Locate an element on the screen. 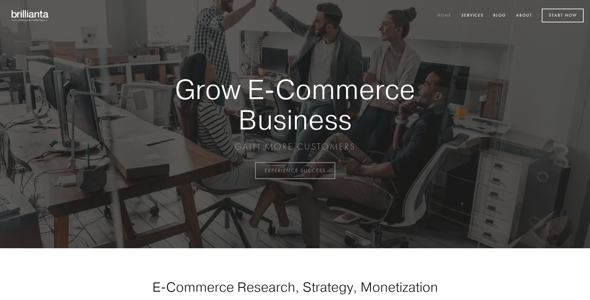  a: EXPERIENCE SUCCESS is located at coordinates (295, 171).